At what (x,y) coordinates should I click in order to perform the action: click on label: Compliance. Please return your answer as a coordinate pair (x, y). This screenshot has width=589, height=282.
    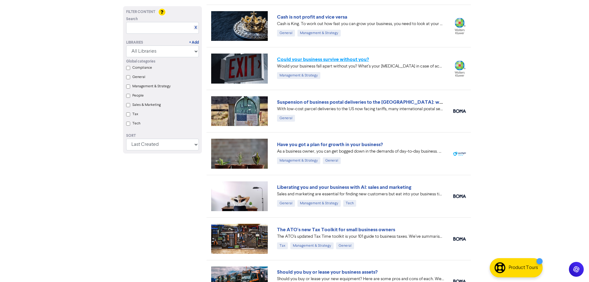
    Looking at the image, I should click on (142, 68).